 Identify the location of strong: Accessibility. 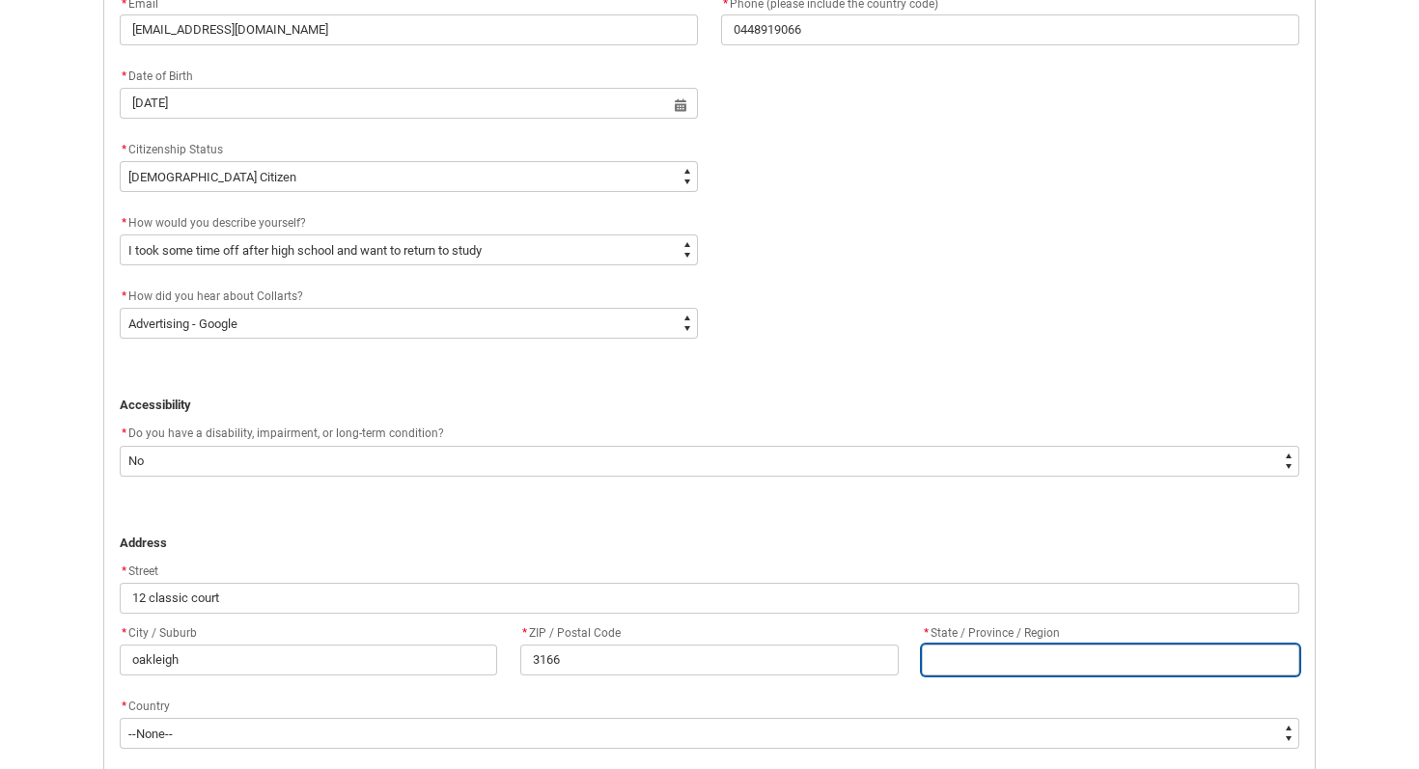
(155, 404).